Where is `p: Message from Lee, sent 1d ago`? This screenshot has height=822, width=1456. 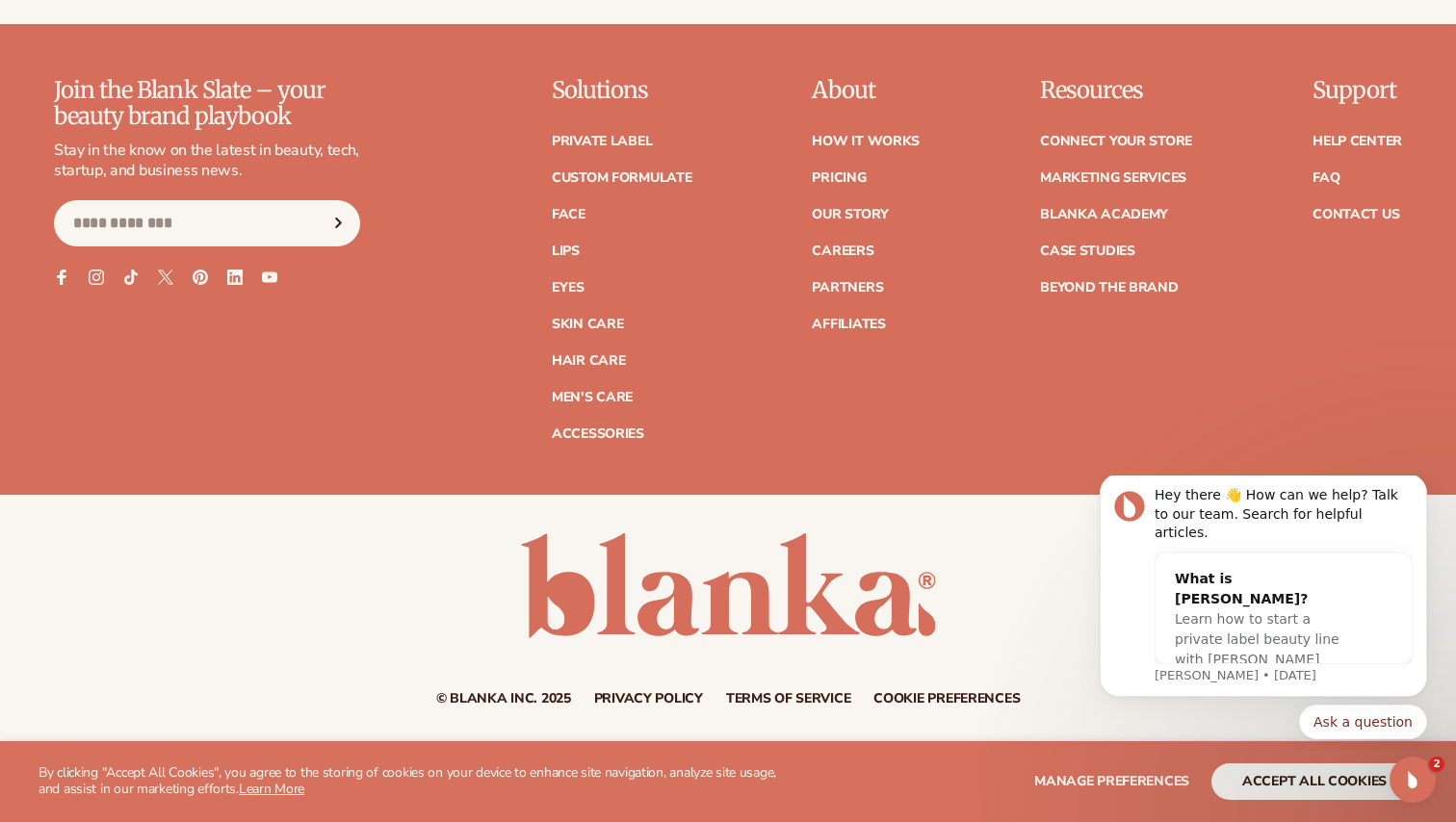
p: Message from Lee, sent 1d ago is located at coordinates (213, 200).